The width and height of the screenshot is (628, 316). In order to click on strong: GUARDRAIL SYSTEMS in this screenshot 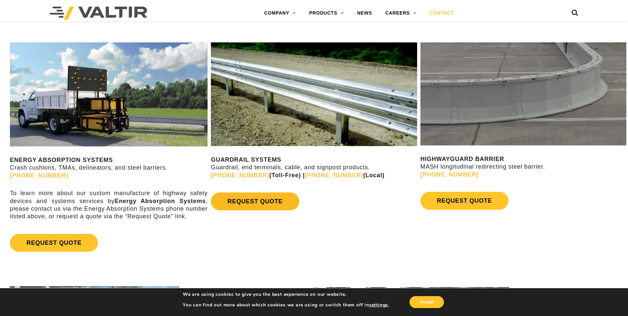, I will do `click(246, 159)`.